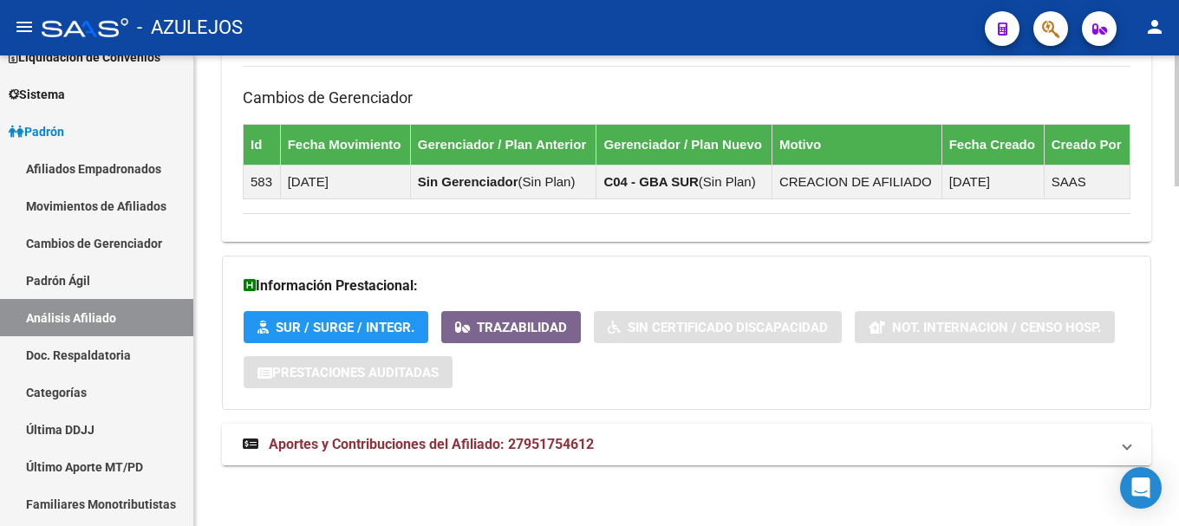  I want to click on span: Not. Internacion / Censo Hosp., so click(996, 328).